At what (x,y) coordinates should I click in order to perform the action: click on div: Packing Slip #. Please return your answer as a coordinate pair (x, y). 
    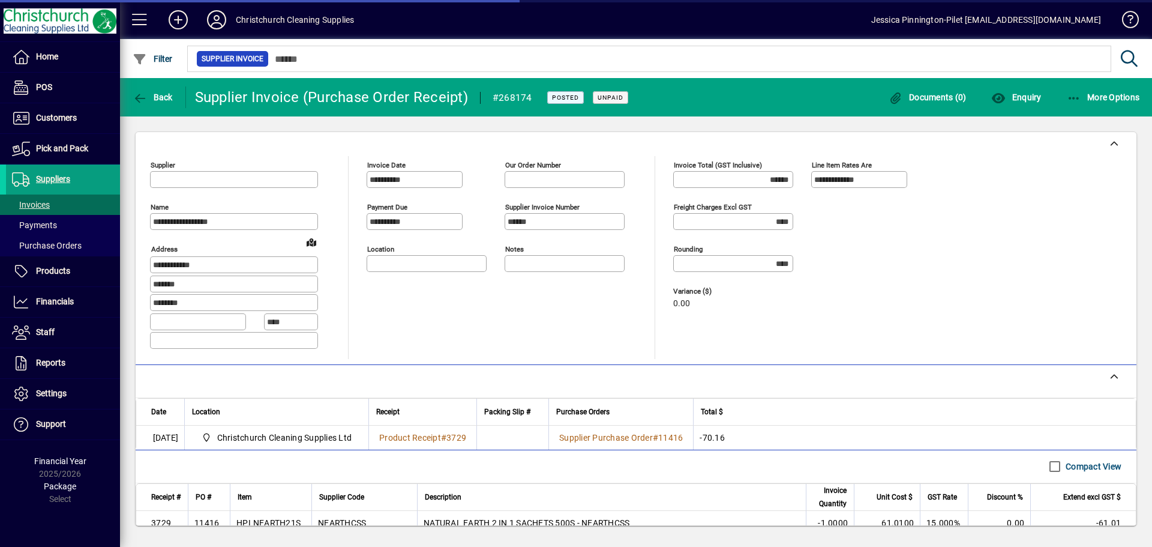
    Looking at the image, I should click on (512, 412).